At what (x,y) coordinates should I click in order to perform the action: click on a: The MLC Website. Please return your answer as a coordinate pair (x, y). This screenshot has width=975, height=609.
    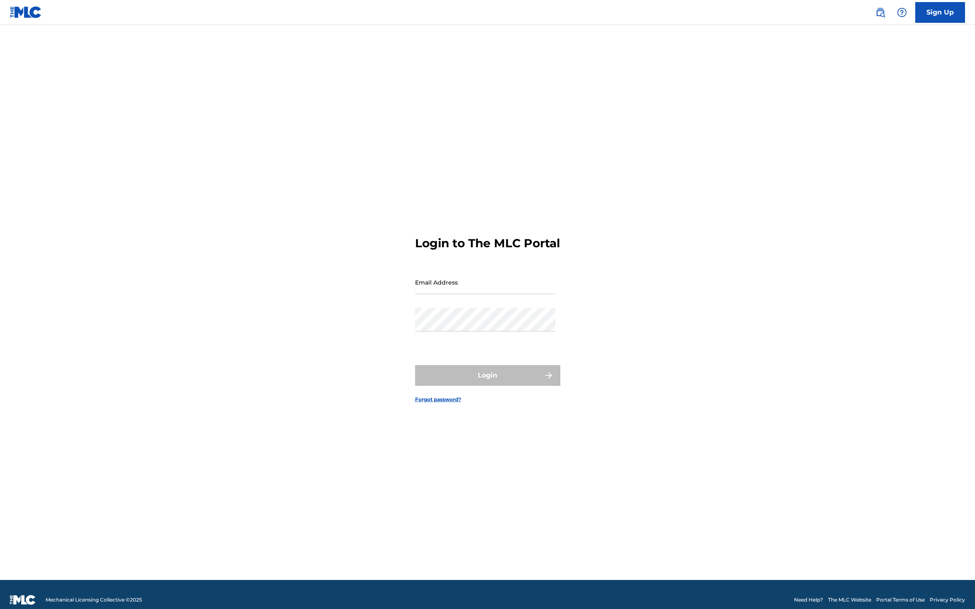
    Looking at the image, I should click on (850, 600).